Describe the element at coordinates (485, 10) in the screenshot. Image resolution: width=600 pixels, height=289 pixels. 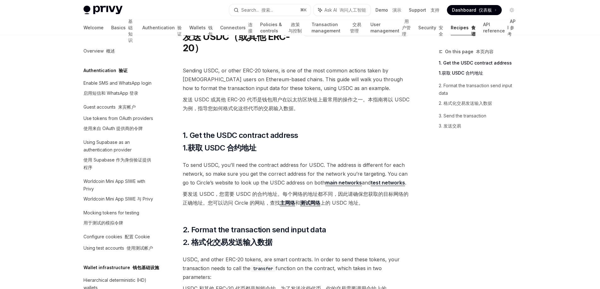
I see `font: 仪表板` at that location.